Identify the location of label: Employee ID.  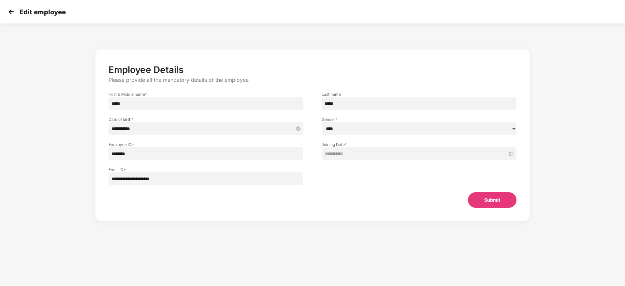
(206, 144).